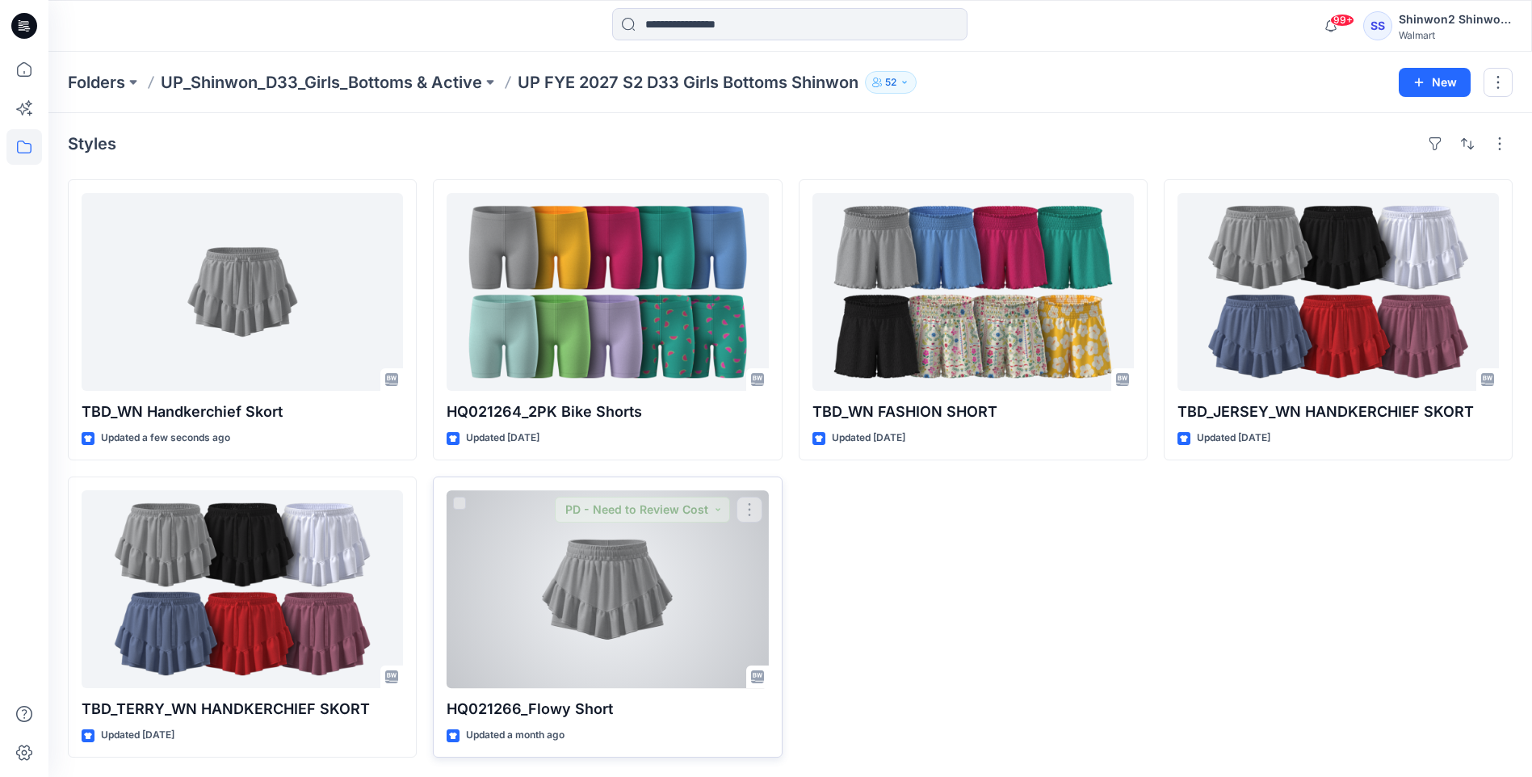 The height and width of the screenshot is (777, 1532). What do you see at coordinates (891, 82) in the screenshot?
I see `p: 52` at bounding box center [891, 82].